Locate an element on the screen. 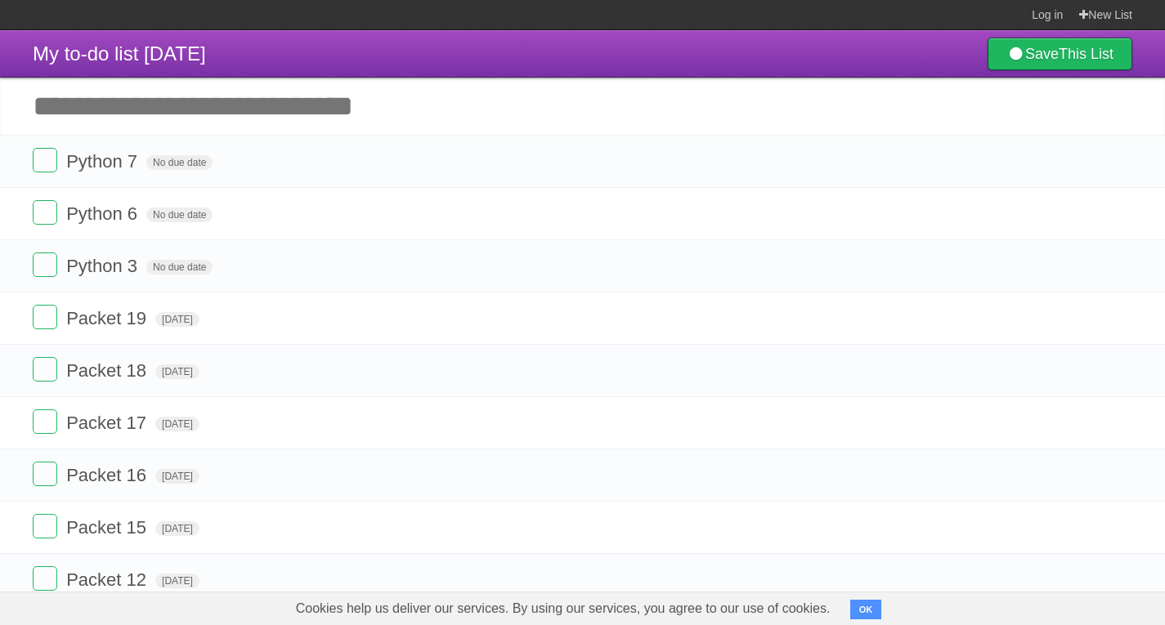 The width and height of the screenshot is (1165, 625). button: OK is located at coordinates (866, 610).